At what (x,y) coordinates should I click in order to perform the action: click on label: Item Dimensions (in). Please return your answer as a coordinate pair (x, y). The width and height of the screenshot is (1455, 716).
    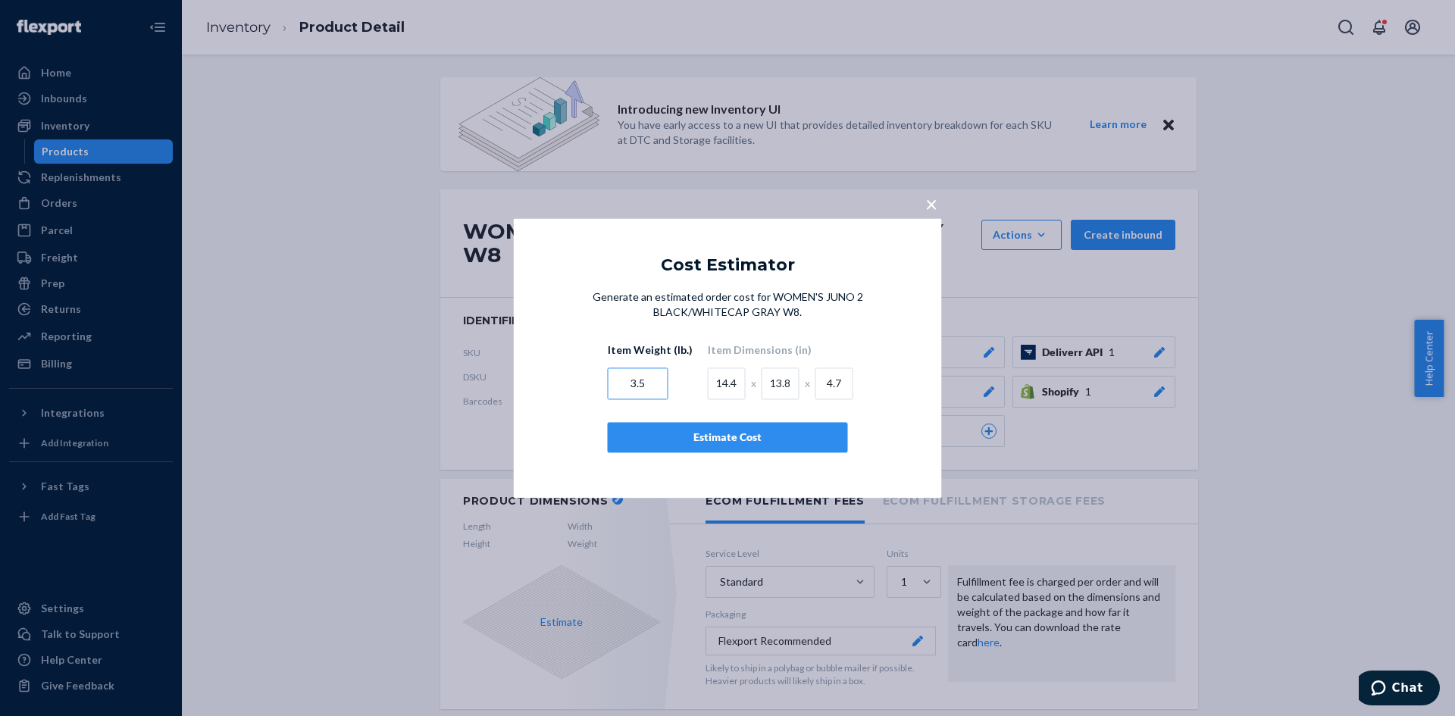
    Looking at the image, I should click on (760, 350).